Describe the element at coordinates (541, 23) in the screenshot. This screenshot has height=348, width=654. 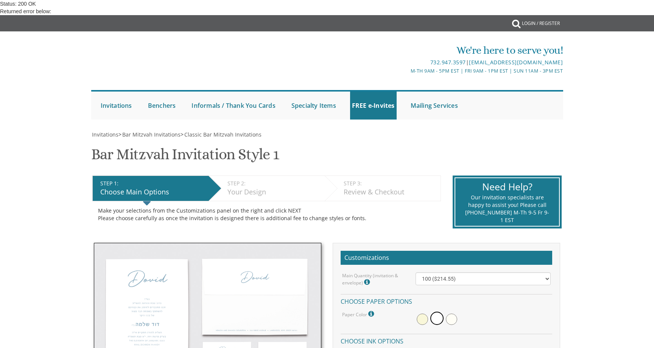
I see `a: Login / Register` at that location.